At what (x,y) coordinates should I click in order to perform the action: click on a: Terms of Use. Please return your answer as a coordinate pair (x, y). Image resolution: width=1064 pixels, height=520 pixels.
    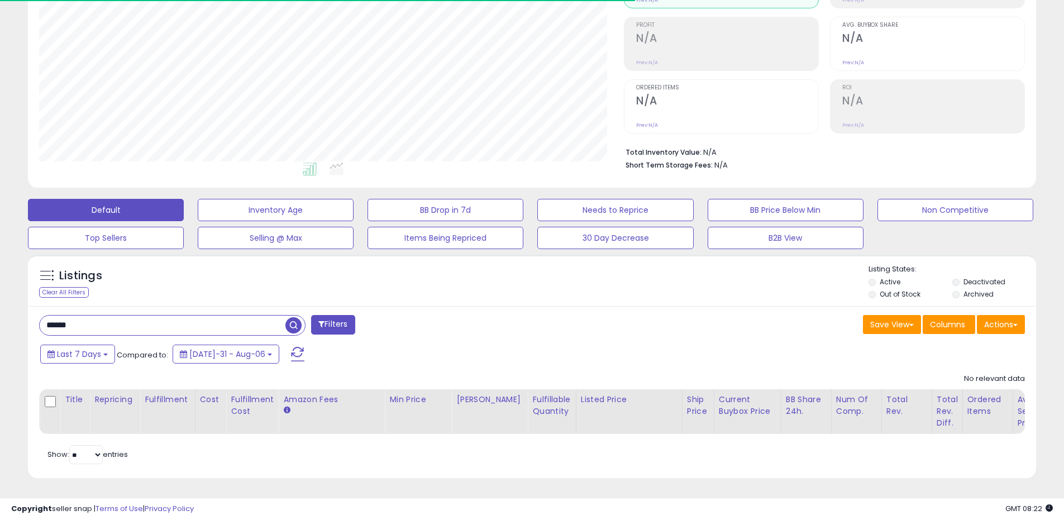
    Looking at the image, I should click on (119, 508).